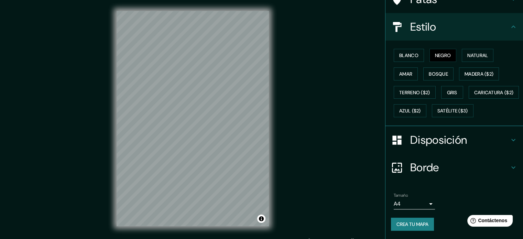  Describe the element at coordinates (454, 140) in the screenshot. I see `div: Disposición` at that location.